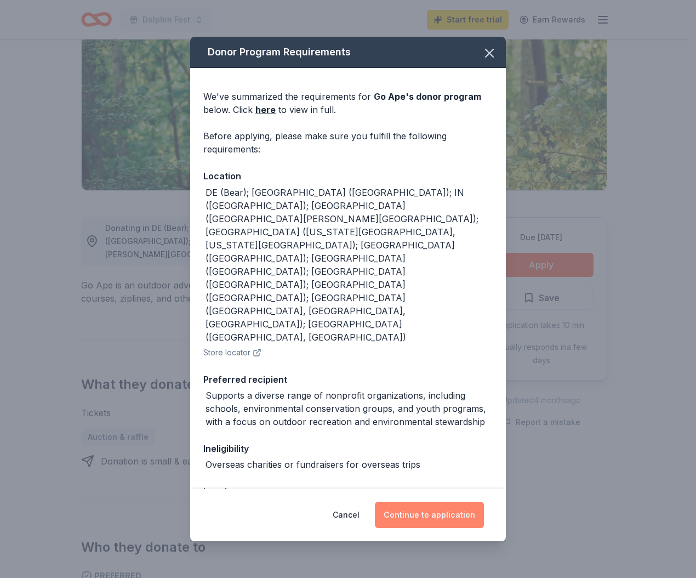 Image resolution: width=696 pixels, height=578 pixels. What do you see at coordinates (428, 96) in the screenshot?
I see `span: Go Ape 's donor program` at bounding box center [428, 96].